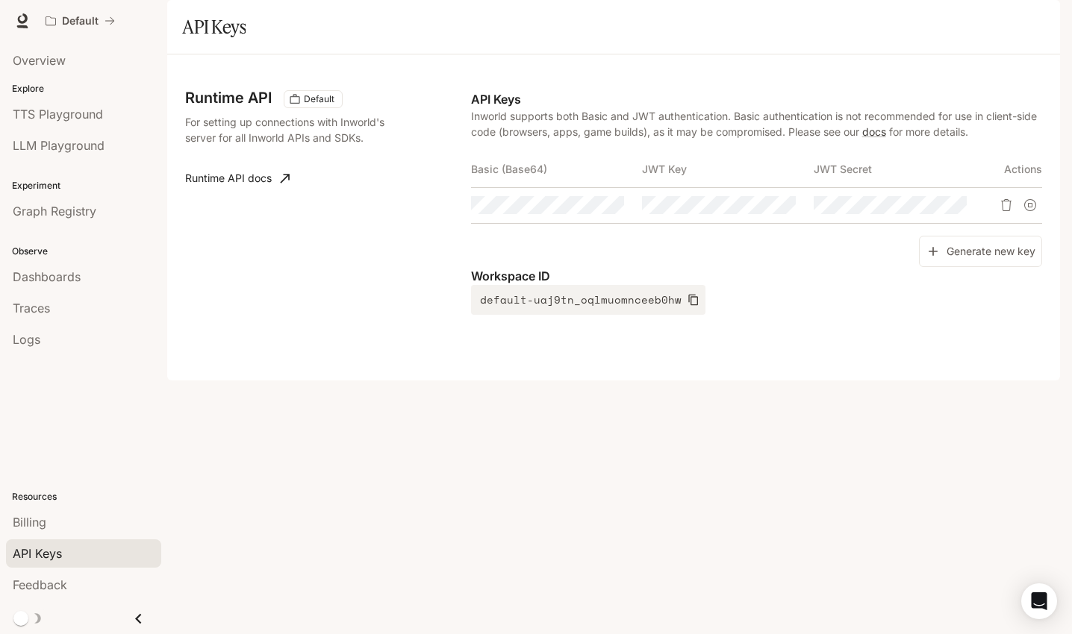 Image resolution: width=1072 pixels, height=634 pixels. Describe the element at coordinates (728, 169) in the screenshot. I see `th: JWT Key` at that location.